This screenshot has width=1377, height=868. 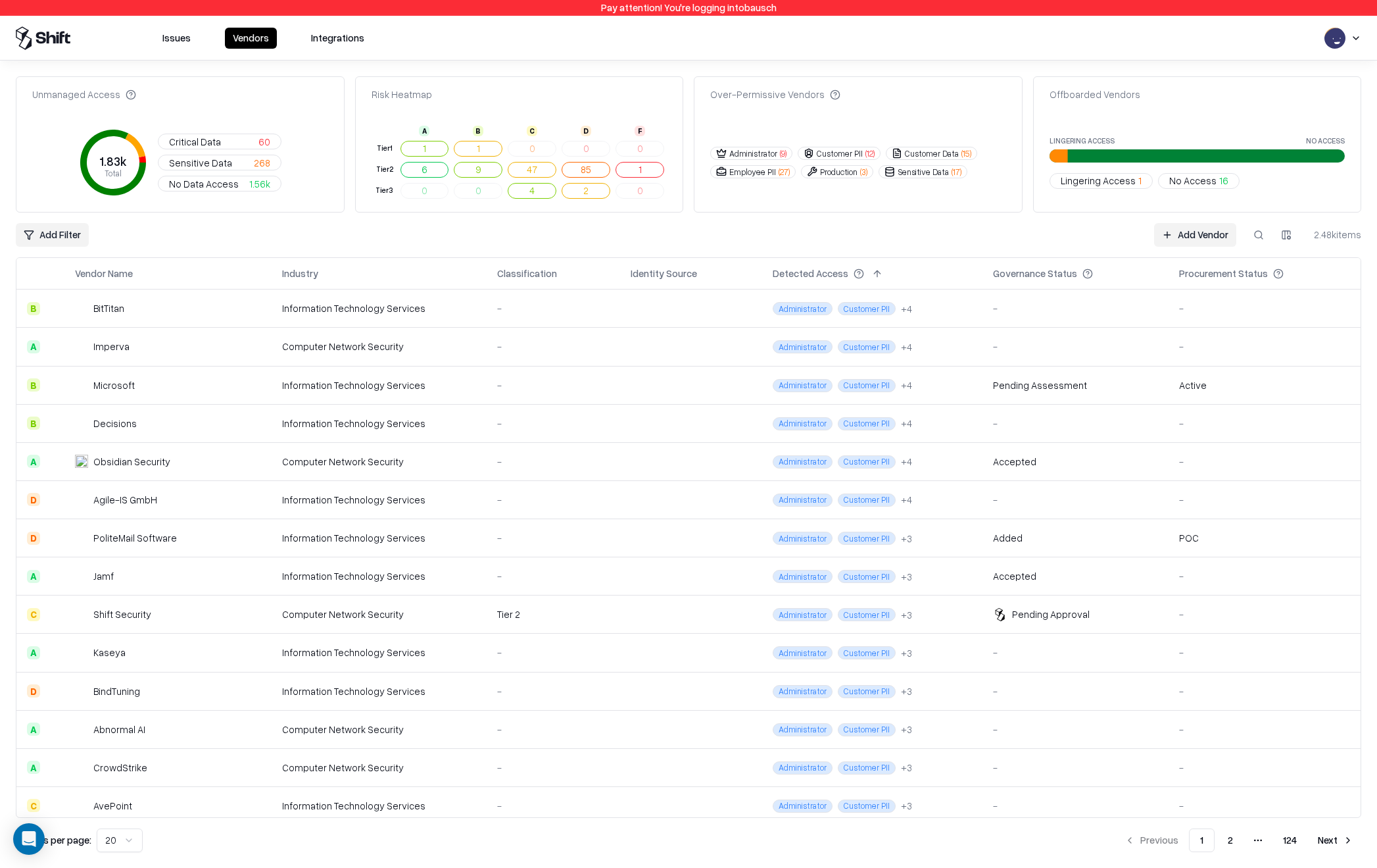 What do you see at coordinates (527, 273) in the screenshot?
I see `div: Classification` at bounding box center [527, 273].